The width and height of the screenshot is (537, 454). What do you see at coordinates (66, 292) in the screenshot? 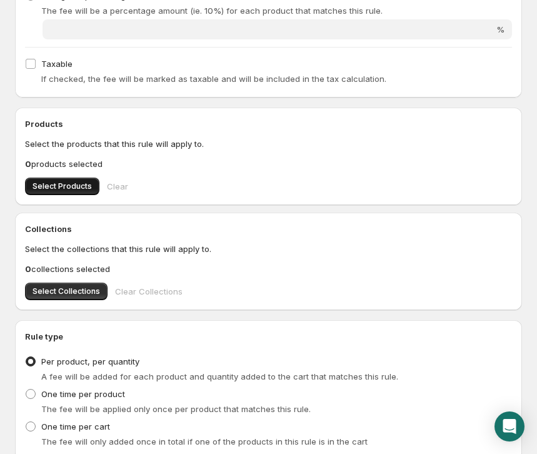
I see `button: Select Collections` at bounding box center [66, 292].